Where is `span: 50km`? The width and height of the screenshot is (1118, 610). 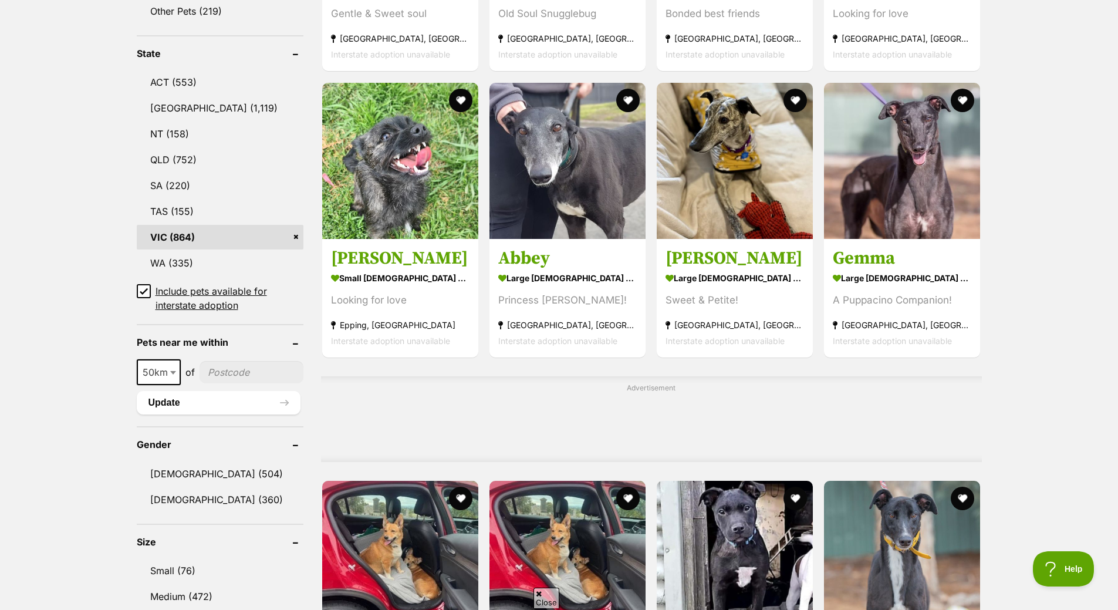
span: 50km is located at coordinates (159, 372).